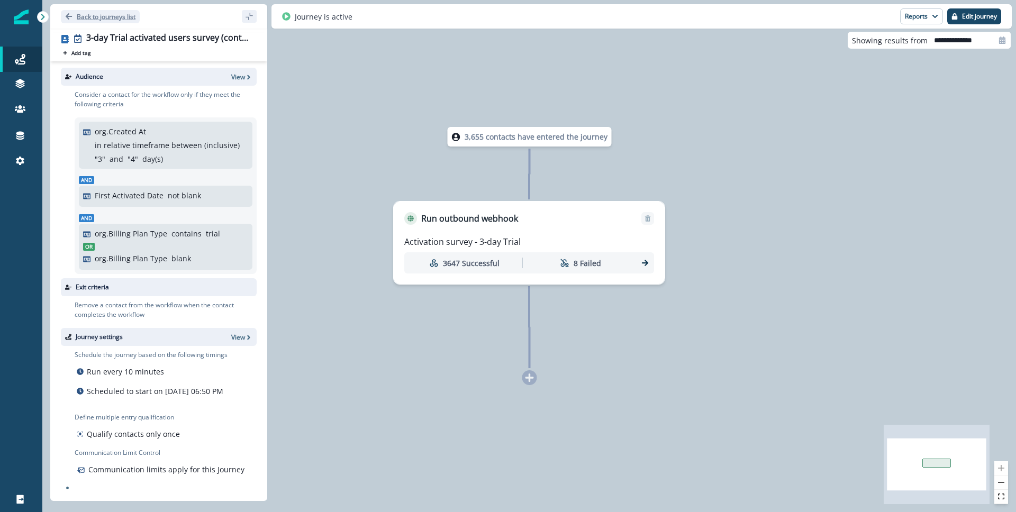 The width and height of the screenshot is (1016, 512). I want to click on p: Showing results from, so click(889, 40).